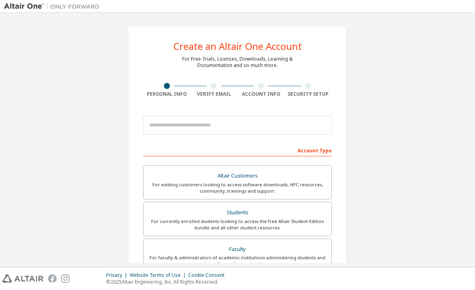 The width and height of the screenshot is (475, 290). What do you see at coordinates (54, 6) in the screenshot?
I see `img: Altair One` at bounding box center [54, 6].